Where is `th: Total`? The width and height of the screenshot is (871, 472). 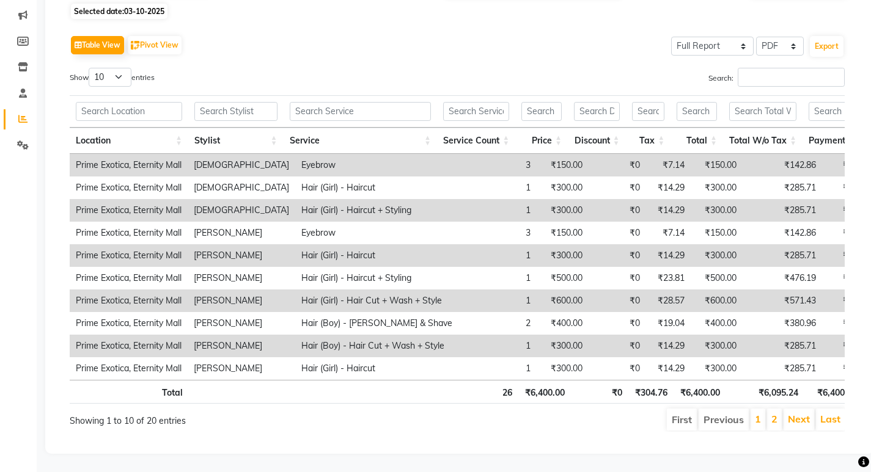 th: Total is located at coordinates (129, 392).